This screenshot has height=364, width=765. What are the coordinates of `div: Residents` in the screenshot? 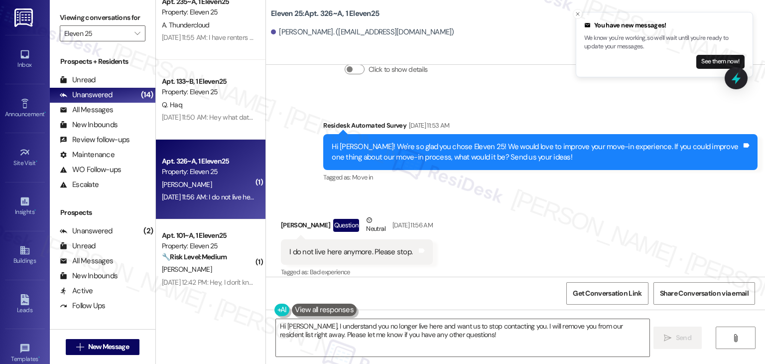 It's located at (103, 333).